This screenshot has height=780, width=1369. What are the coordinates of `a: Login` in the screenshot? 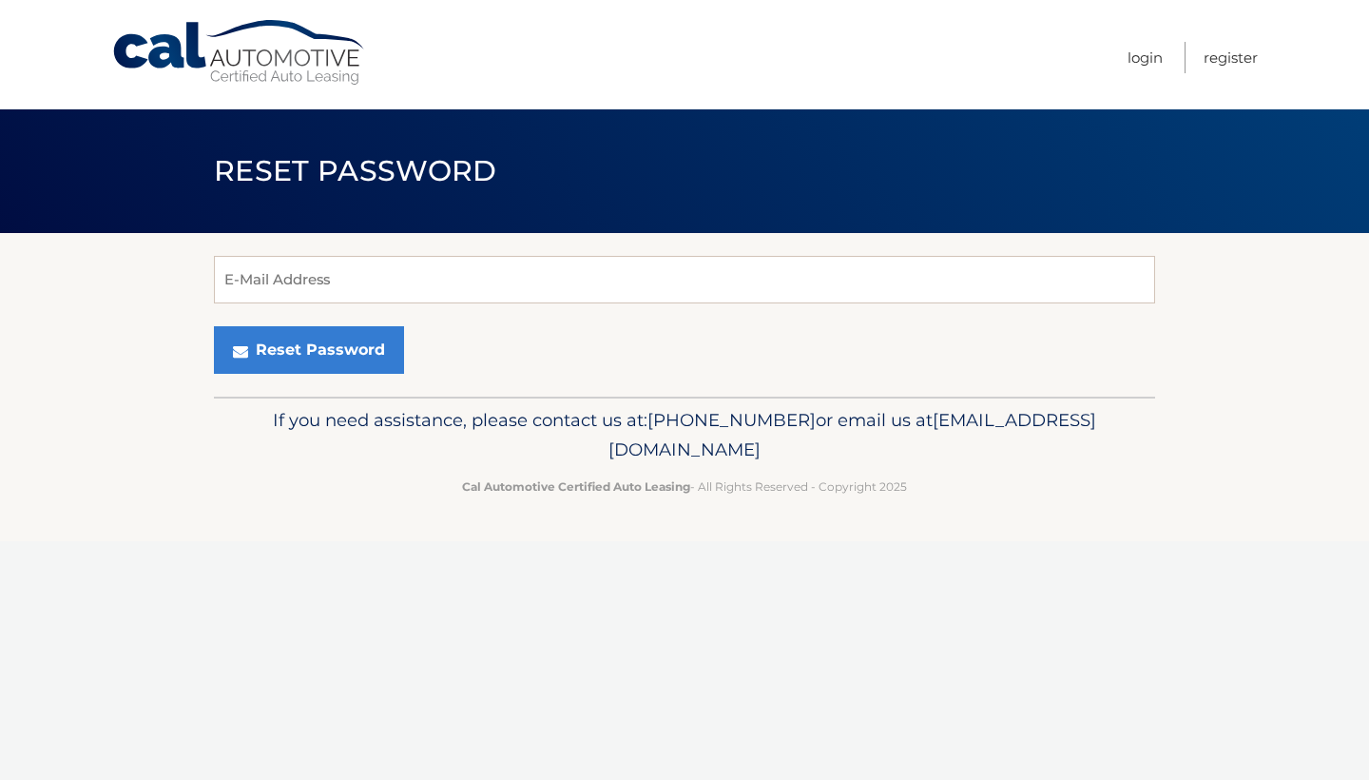 It's located at (1145, 57).